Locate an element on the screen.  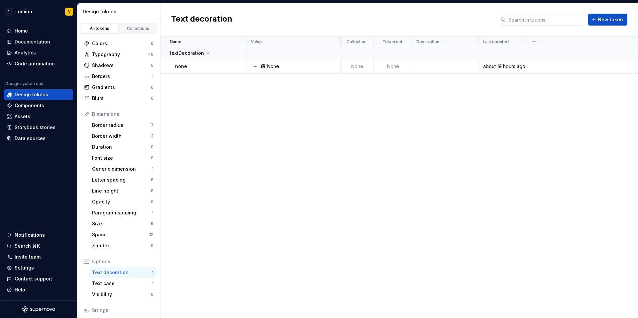
div: 12 is located at coordinates (151, 235).